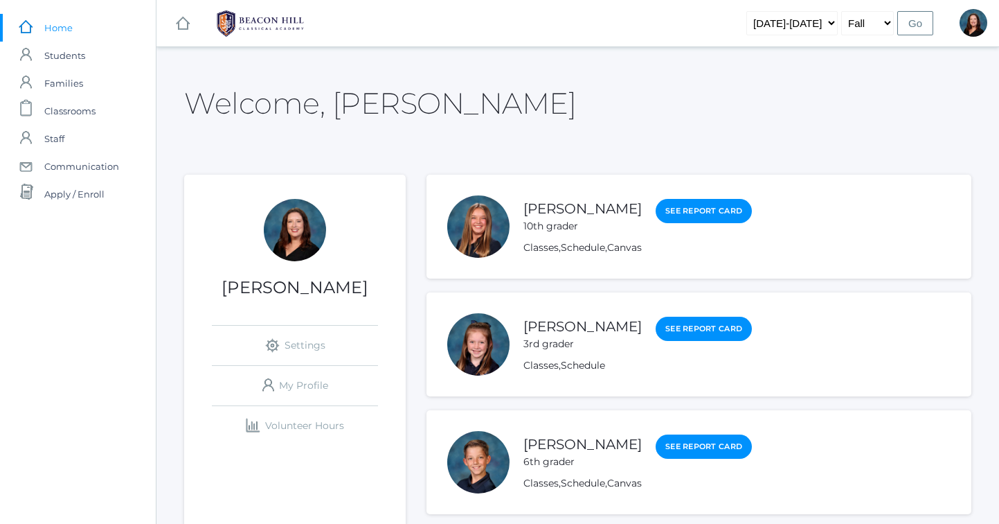 This screenshot has width=999, height=524. What do you see at coordinates (916, 23) in the screenshot?
I see `input: Go` at bounding box center [916, 23].